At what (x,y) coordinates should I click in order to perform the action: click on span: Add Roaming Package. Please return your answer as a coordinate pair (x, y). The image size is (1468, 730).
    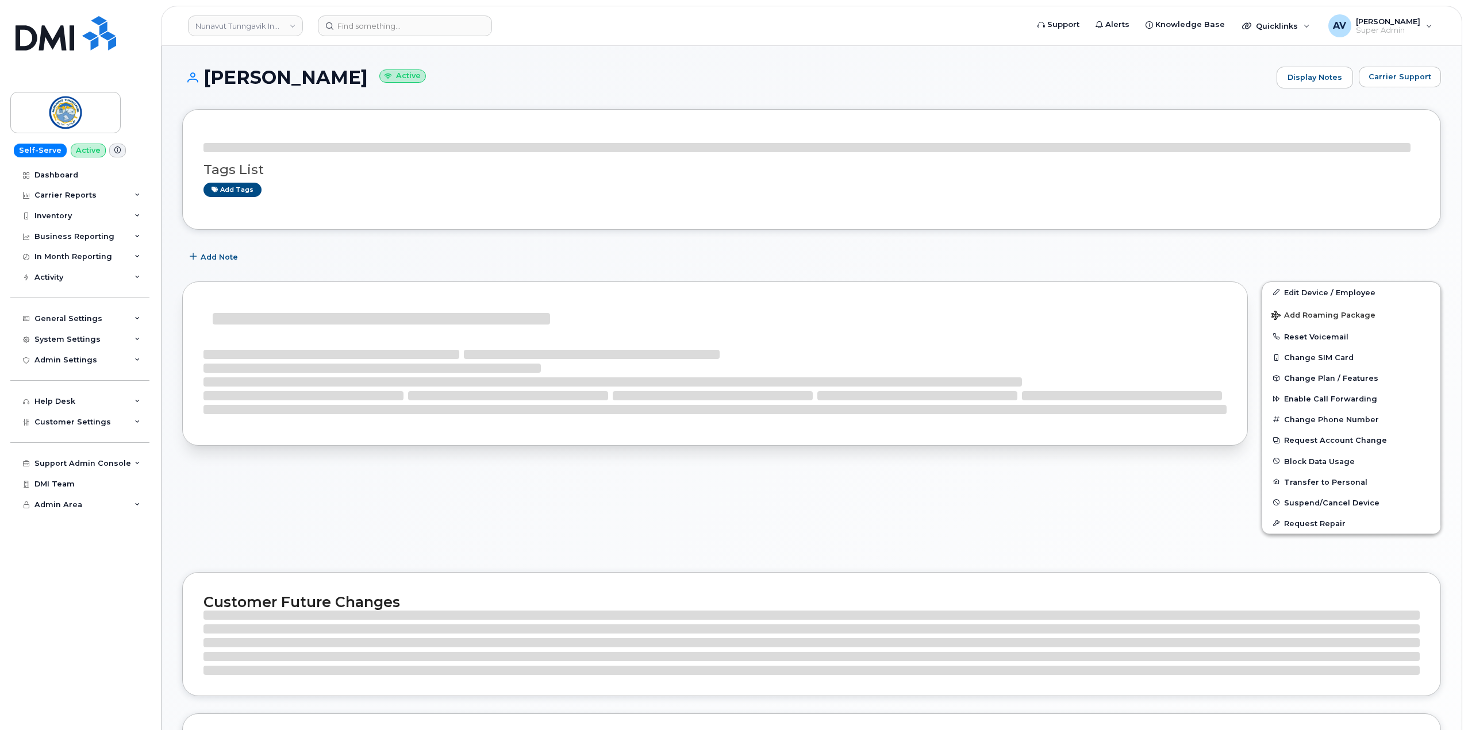
    Looking at the image, I should click on (1323, 316).